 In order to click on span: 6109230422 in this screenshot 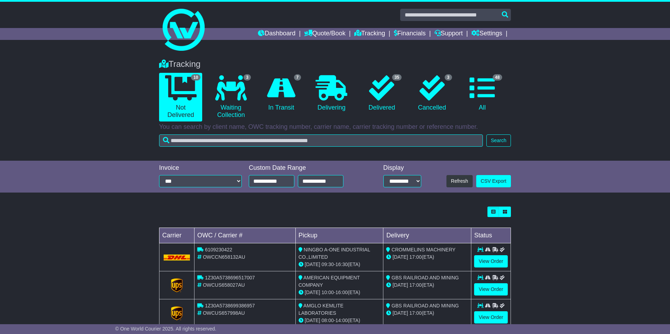, I will do `click(218, 250)`.